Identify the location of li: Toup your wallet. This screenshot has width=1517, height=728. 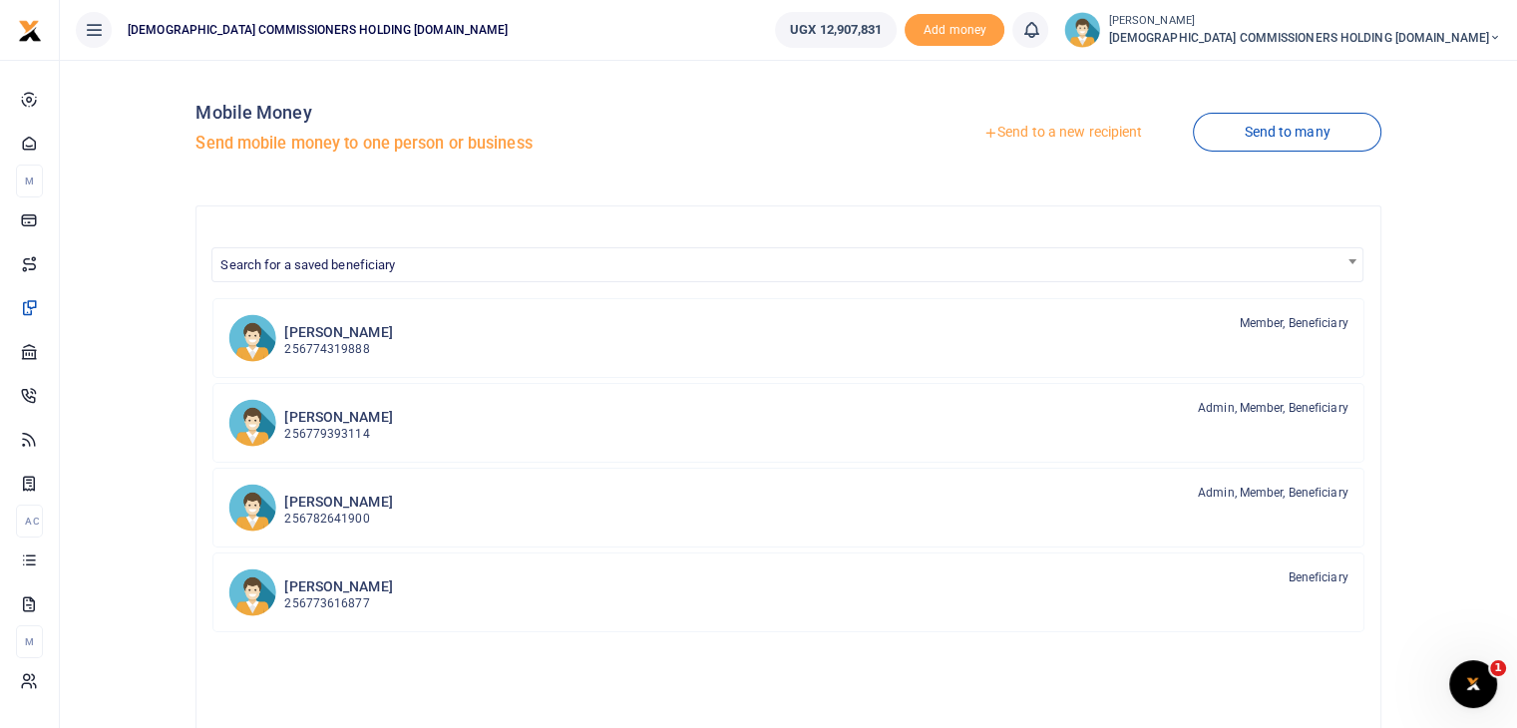
(954, 30).